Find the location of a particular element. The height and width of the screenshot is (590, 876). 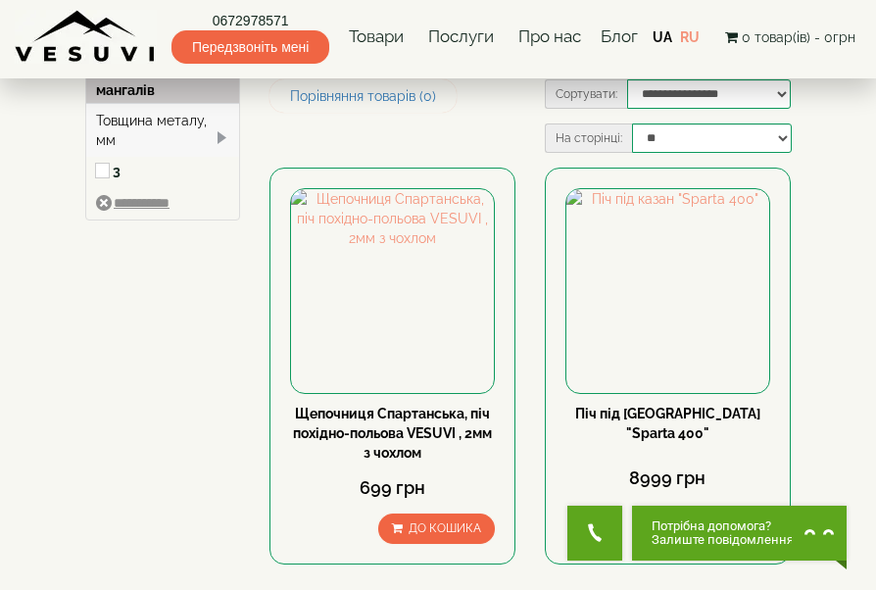

a: 0672978571 is located at coordinates (250, 21).